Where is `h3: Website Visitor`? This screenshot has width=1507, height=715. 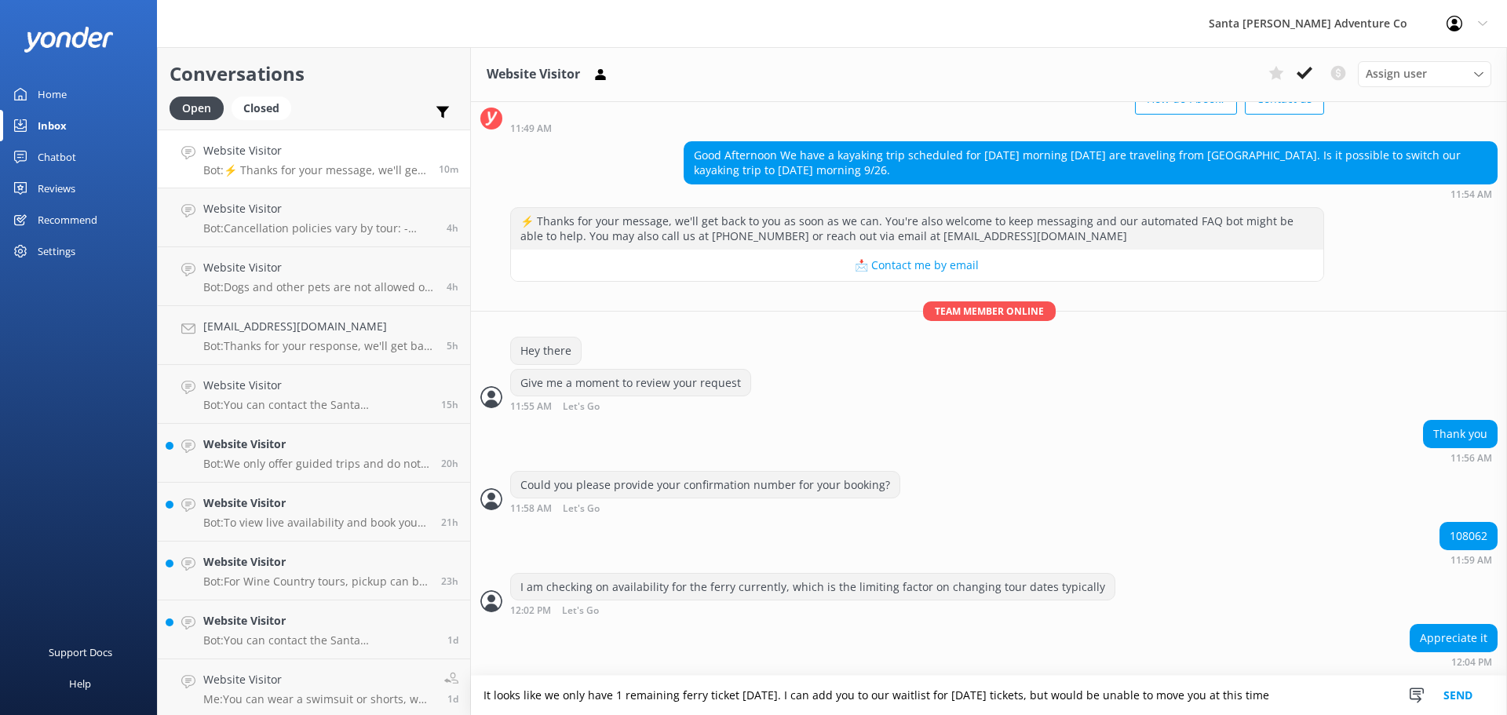
h3: Website Visitor is located at coordinates (533, 75).